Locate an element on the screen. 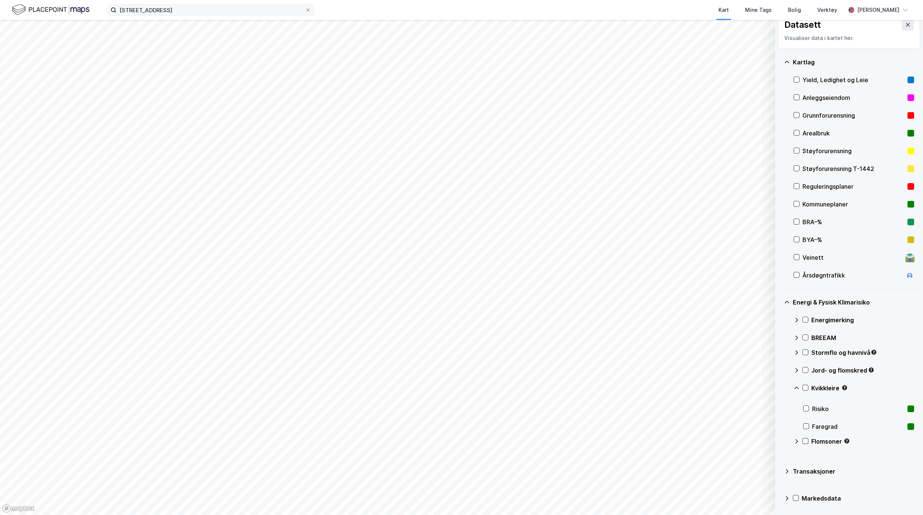 The height and width of the screenshot is (515, 923). div: Anleggseiendom is located at coordinates (853, 98).